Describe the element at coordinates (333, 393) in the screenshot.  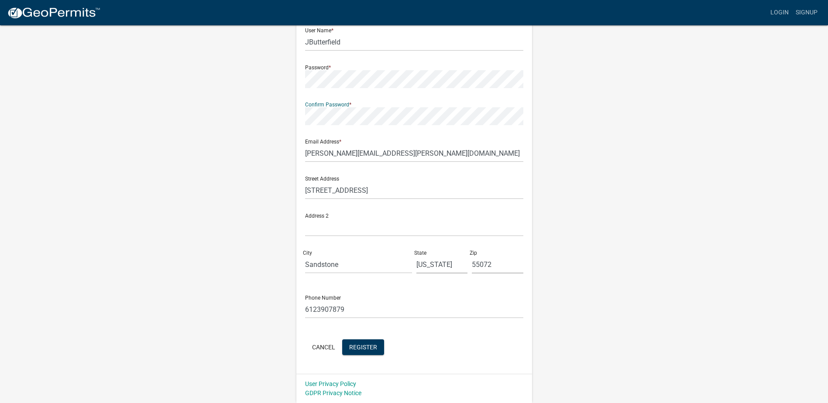
I see `a: GDPR Privacy Notice` at that location.